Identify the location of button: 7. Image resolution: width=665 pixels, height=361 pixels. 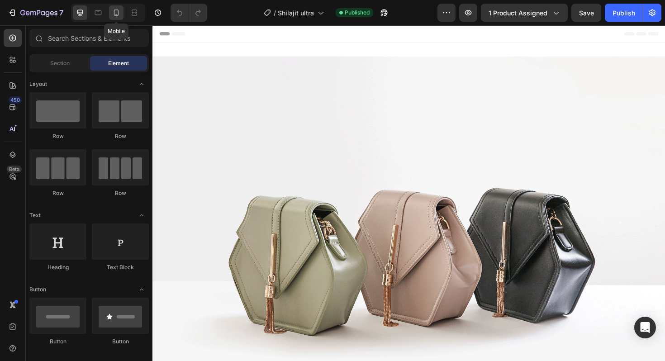
(35, 13).